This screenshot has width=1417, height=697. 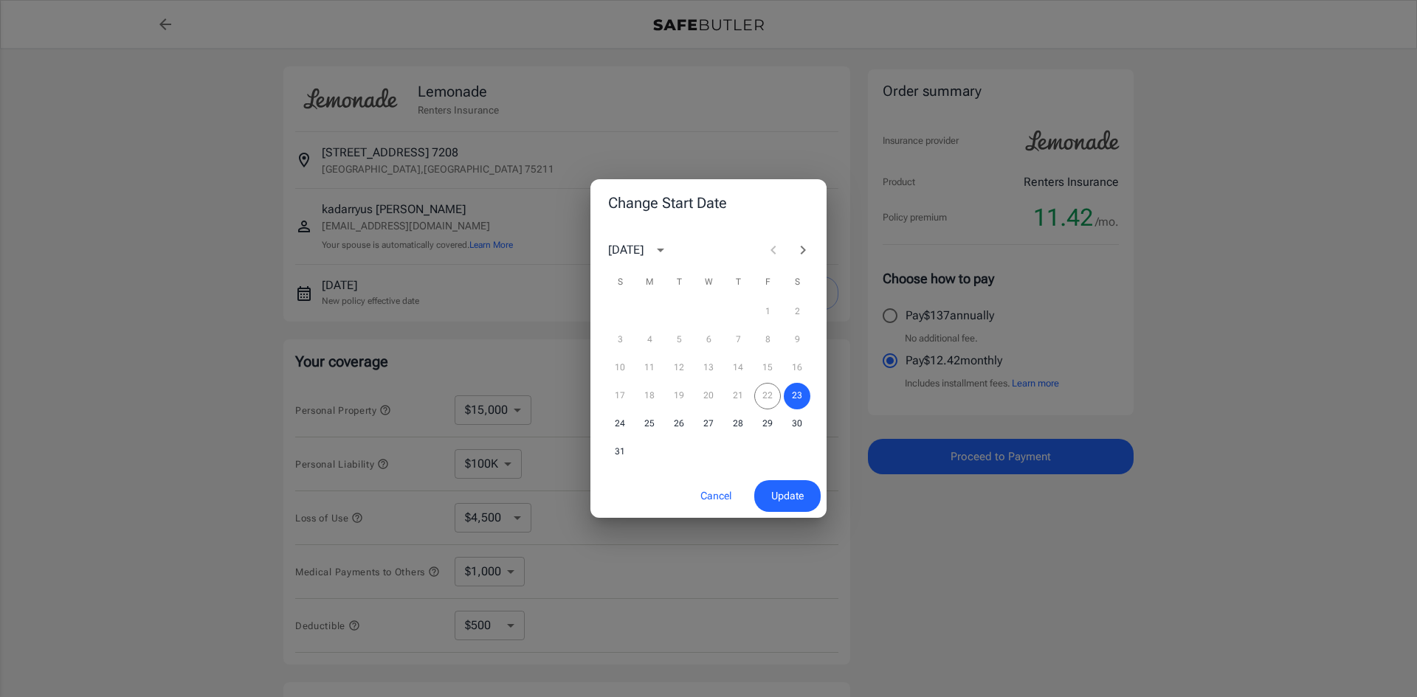 I want to click on button: 25, so click(x=649, y=424).